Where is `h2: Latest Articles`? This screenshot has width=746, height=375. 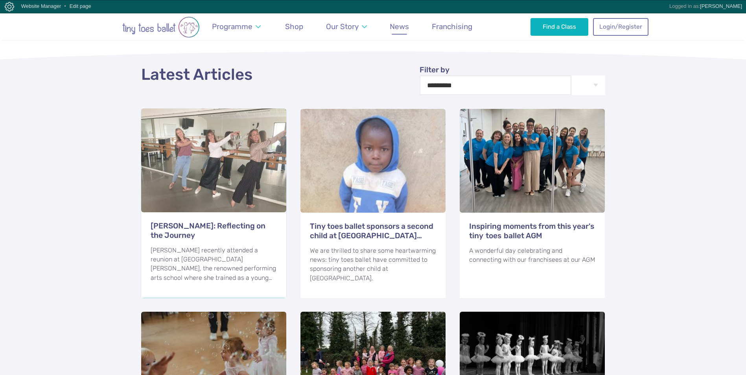
h2: Latest Articles is located at coordinates (373, 75).